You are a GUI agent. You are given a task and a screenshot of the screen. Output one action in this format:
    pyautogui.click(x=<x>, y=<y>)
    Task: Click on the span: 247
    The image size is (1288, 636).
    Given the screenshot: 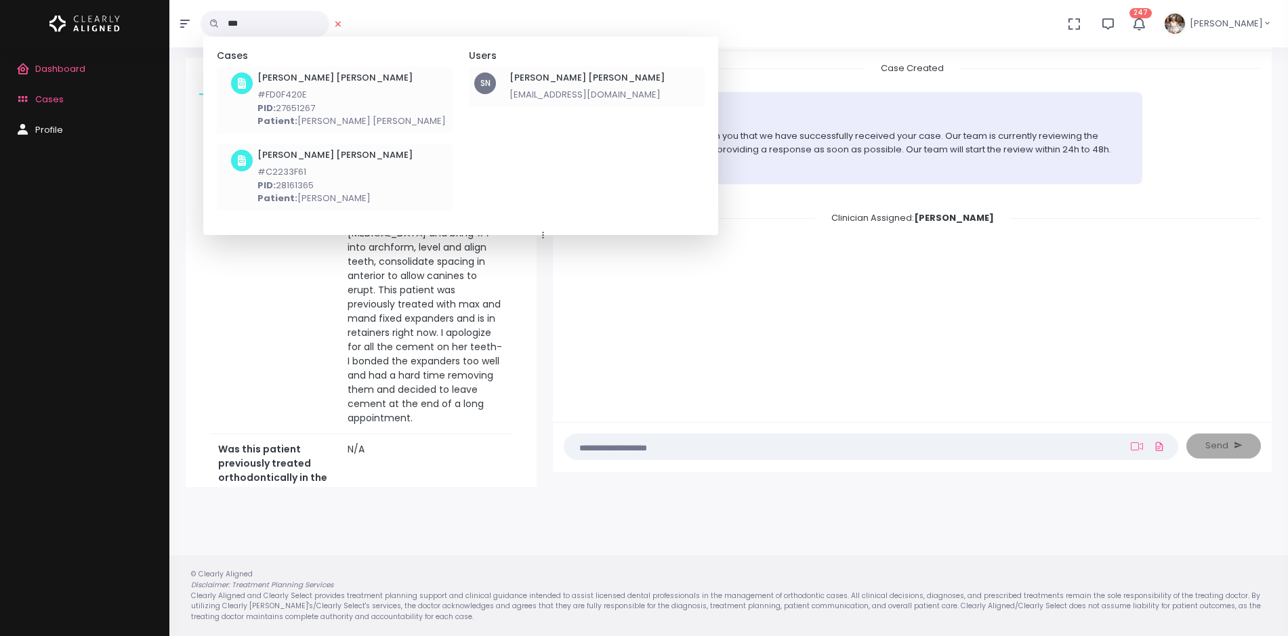 What is the action you would take?
    pyautogui.click(x=1140, y=13)
    